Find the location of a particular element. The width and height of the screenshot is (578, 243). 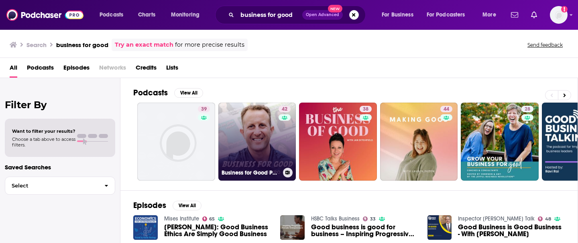

h3: business for good is located at coordinates (82, 45).